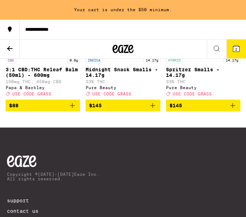 The width and height of the screenshot is (246, 217). I want to click on span: 2, so click(236, 49).